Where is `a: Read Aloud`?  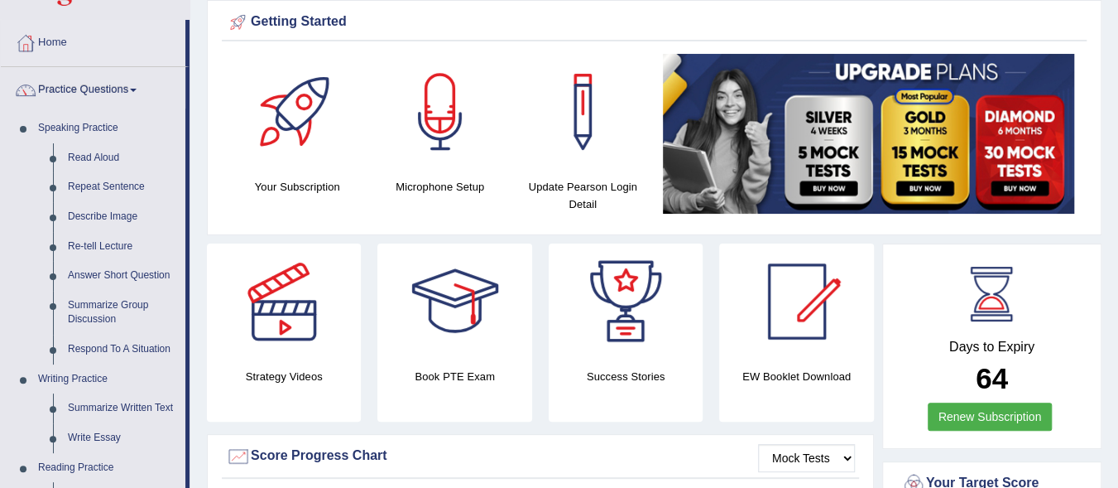
a: Read Aloud is located at coordinates (123, 158).